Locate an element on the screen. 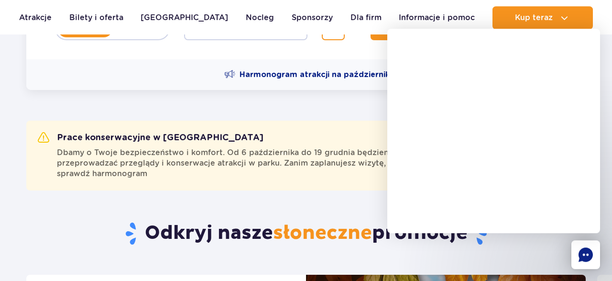  a: Sponsorzy is located at coordinates (312, 18).